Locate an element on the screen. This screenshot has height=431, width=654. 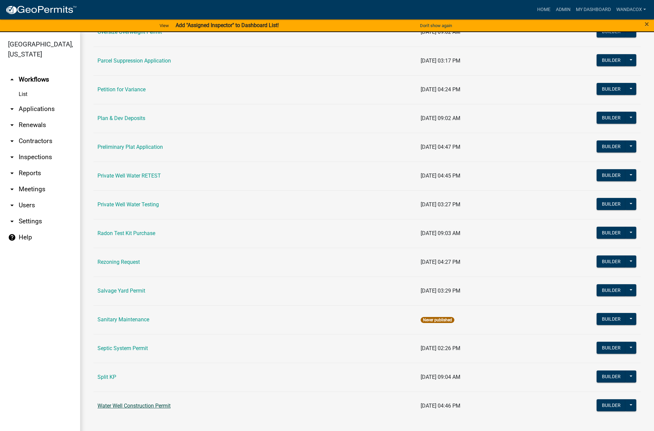
strong: Add "Assigned Inspector" to Dashboard List! is located at coordinates (227, 25).